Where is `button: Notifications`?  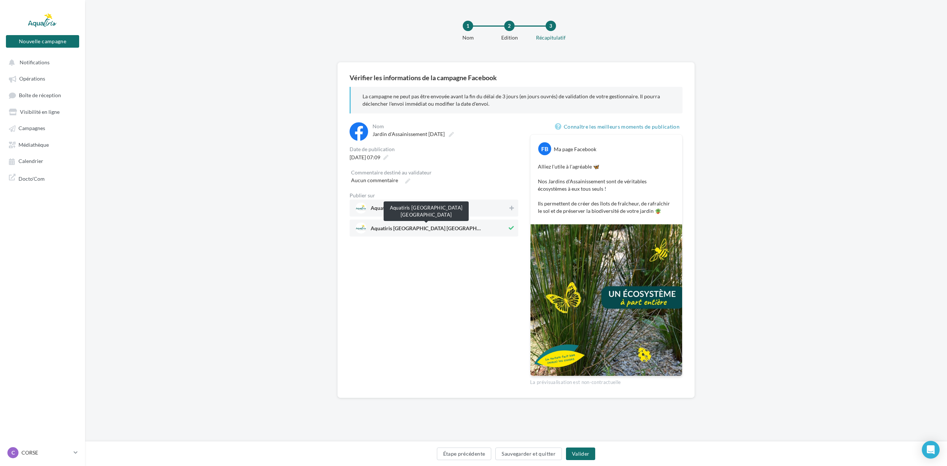 button: Notifications is located at coordinates (41, 62).